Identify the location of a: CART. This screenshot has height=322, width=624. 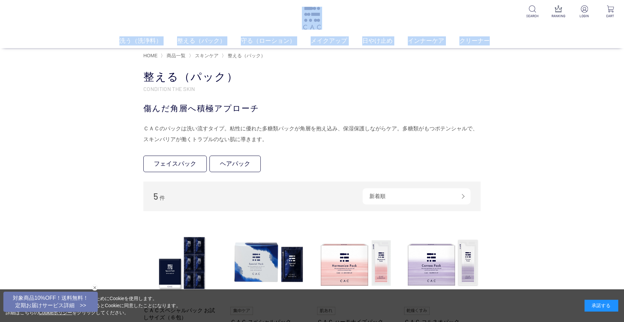
(610, 12).